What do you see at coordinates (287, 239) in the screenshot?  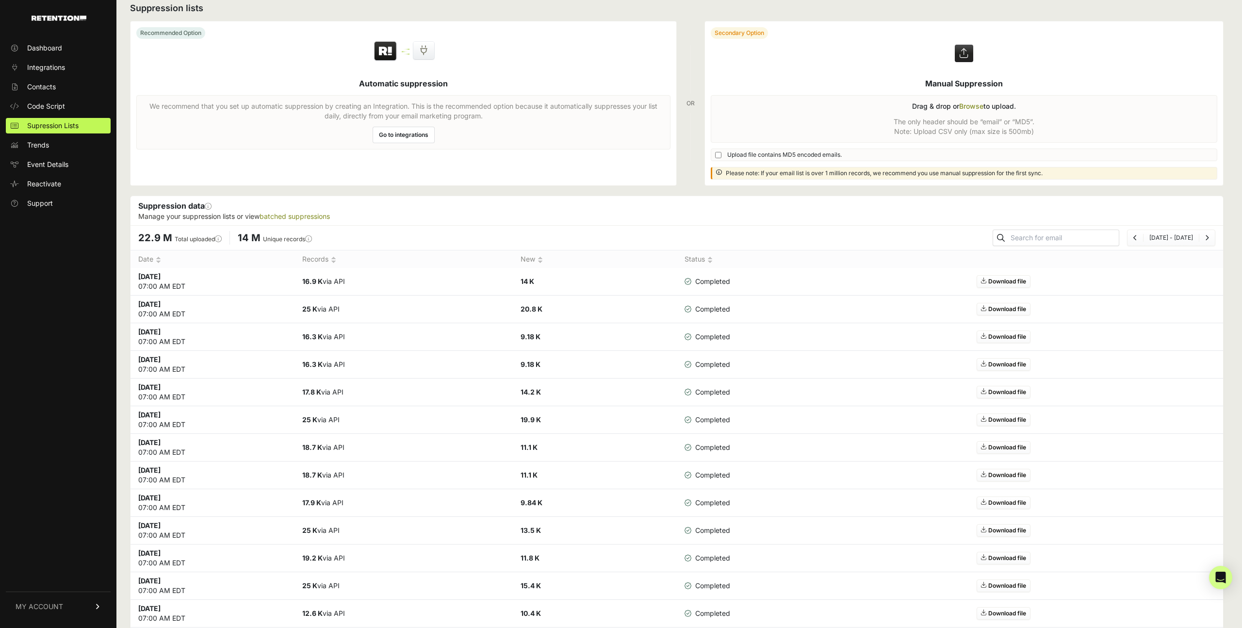 I see `label: Unique records` at bounding box center [287, 239].